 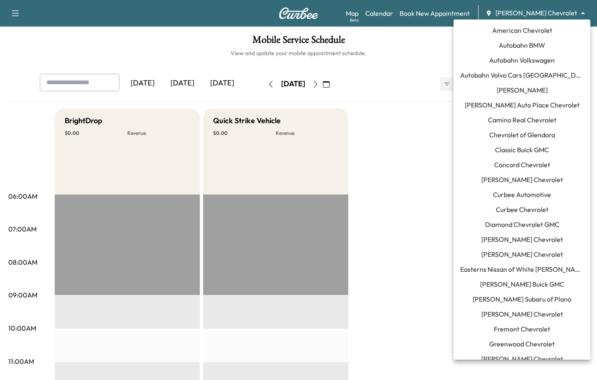 I want to click on span: Camino Real Chevrolet, so click(x=522, y=120).